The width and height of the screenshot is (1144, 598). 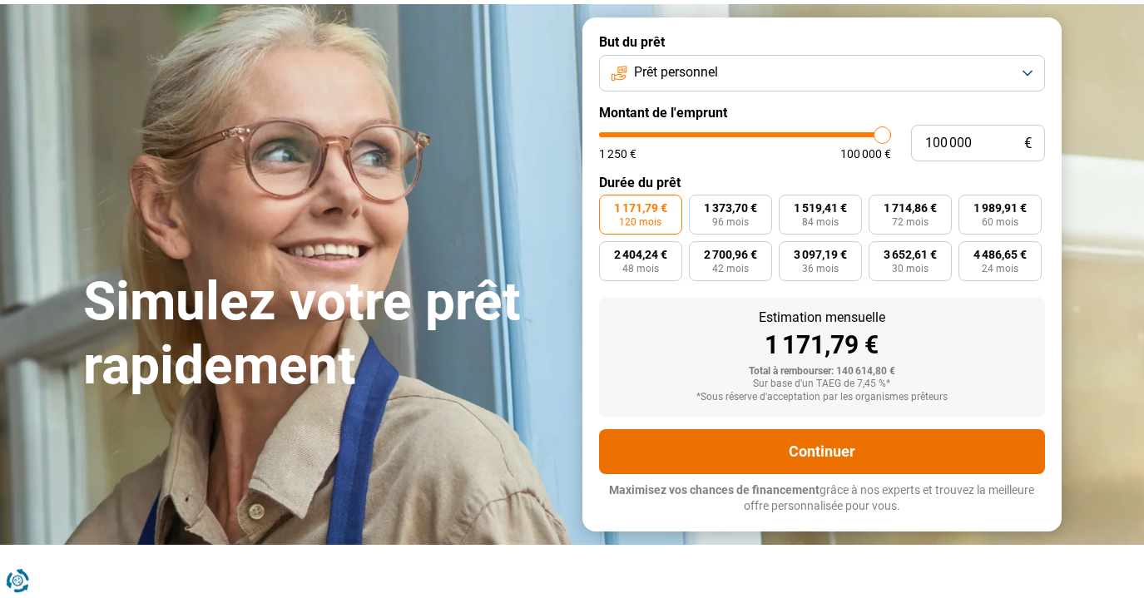 I want to click on span: 24 mois, so click(x=1000, y=269).